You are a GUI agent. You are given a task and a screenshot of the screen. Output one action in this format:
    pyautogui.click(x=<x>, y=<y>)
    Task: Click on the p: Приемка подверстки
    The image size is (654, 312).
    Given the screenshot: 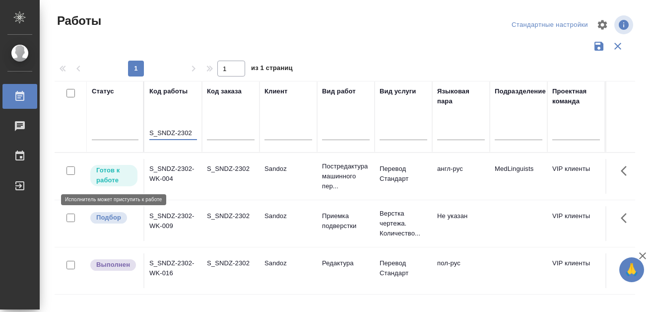 What is the action you would take?
    pyautogui.click(x=346, y=221)
    